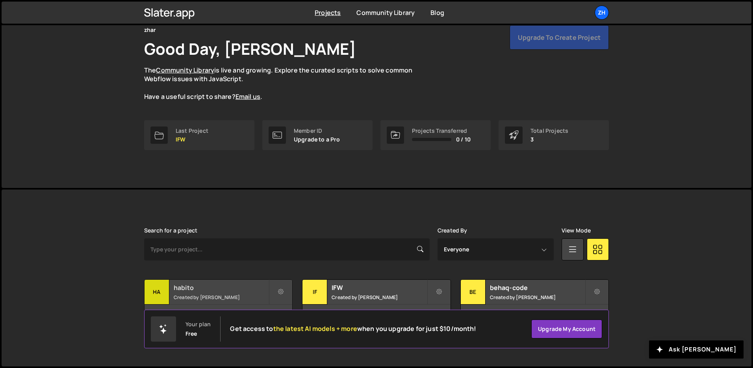  I want to click on div: Member ID, so click(317, 131).